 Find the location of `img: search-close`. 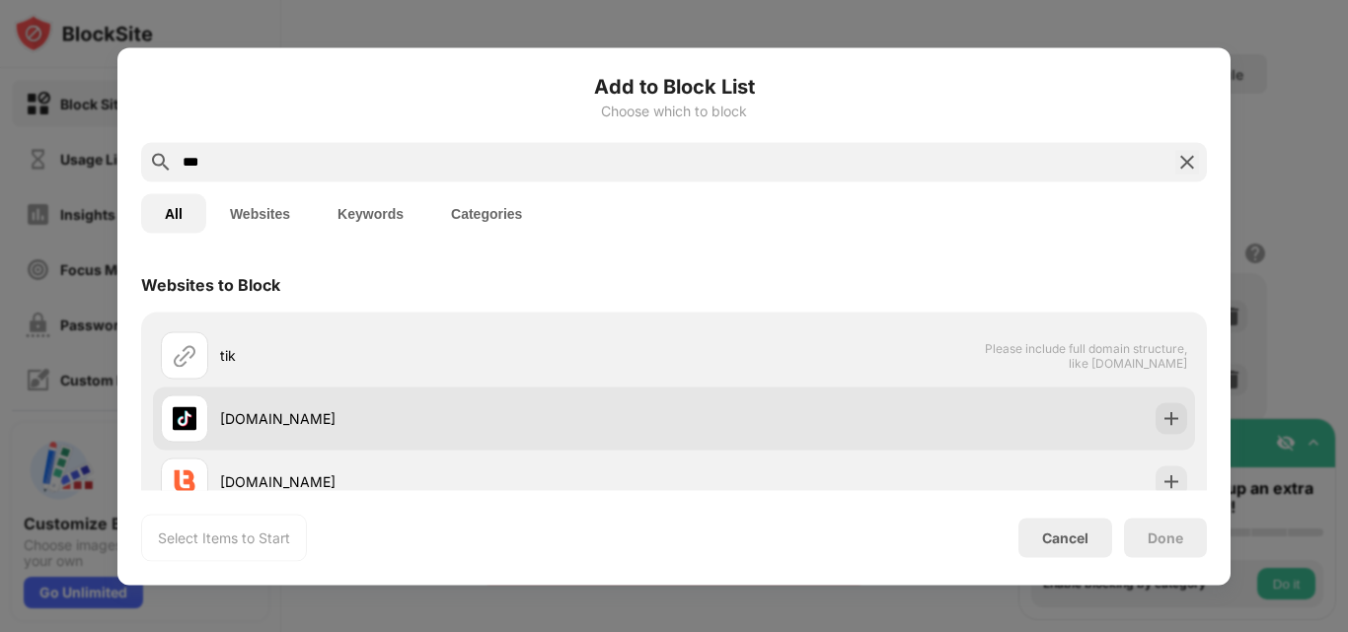

img: search-close is located at coordinates (1187, 162).